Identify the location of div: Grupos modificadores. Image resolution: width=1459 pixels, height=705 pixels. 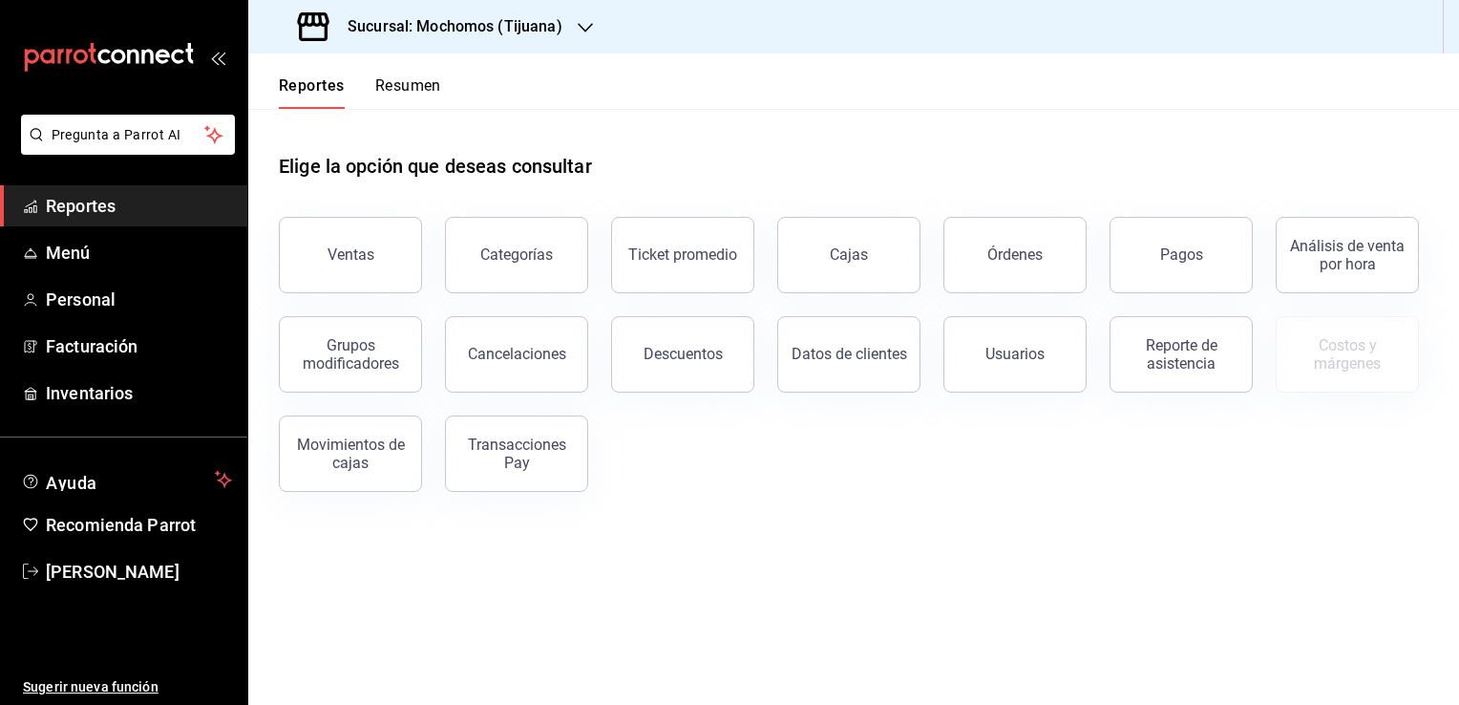
(350, 354).